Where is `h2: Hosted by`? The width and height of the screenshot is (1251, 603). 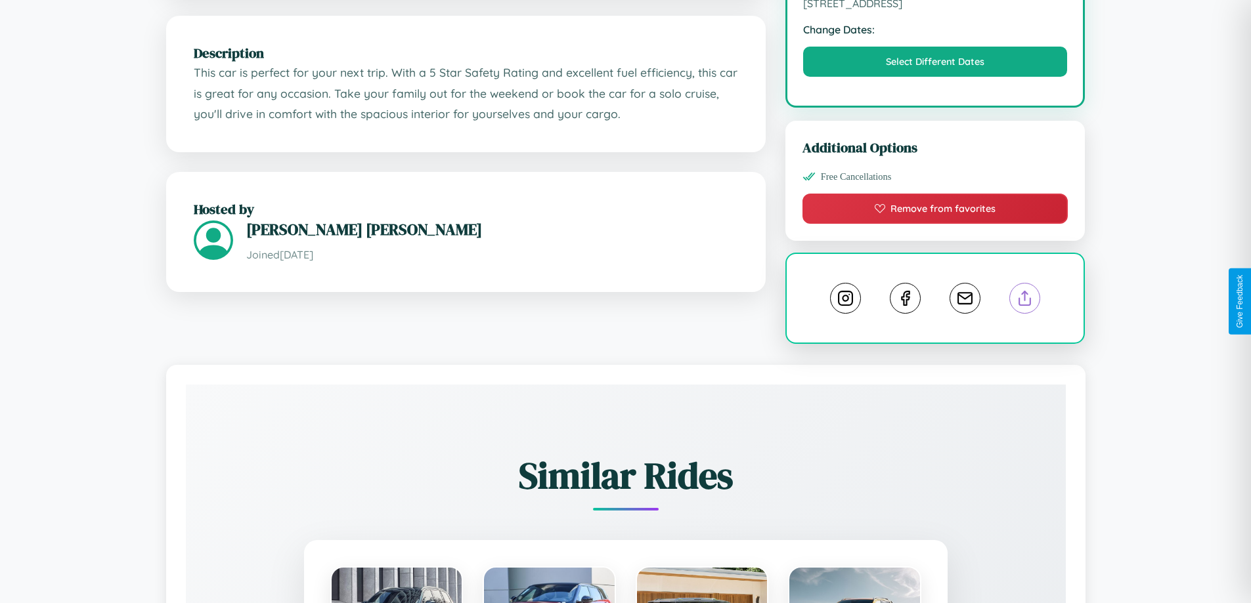 h2: Hosted by is located at coordinates (465, 209).